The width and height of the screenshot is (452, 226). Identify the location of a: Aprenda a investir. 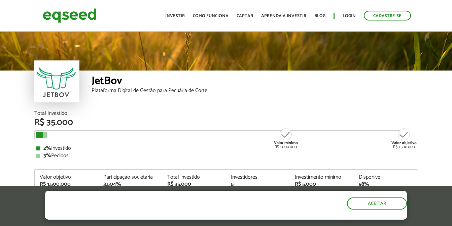
(284, 16).